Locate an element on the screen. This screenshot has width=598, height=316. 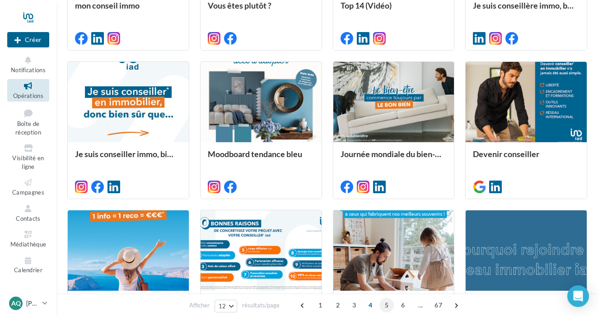
div: Je suis conseillère immo, bien sûr que is located at coordinates (526, 10).